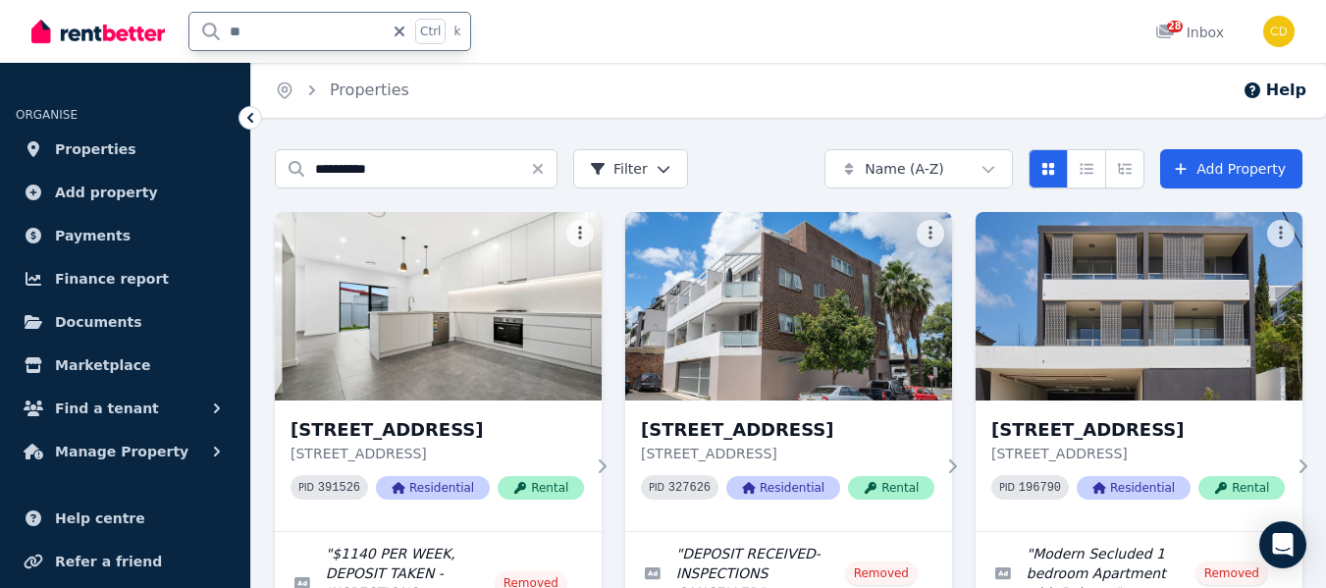  Describe the element at coordinates (1086, 169) in the screenshot. I see `button: Compact list view` at that location.